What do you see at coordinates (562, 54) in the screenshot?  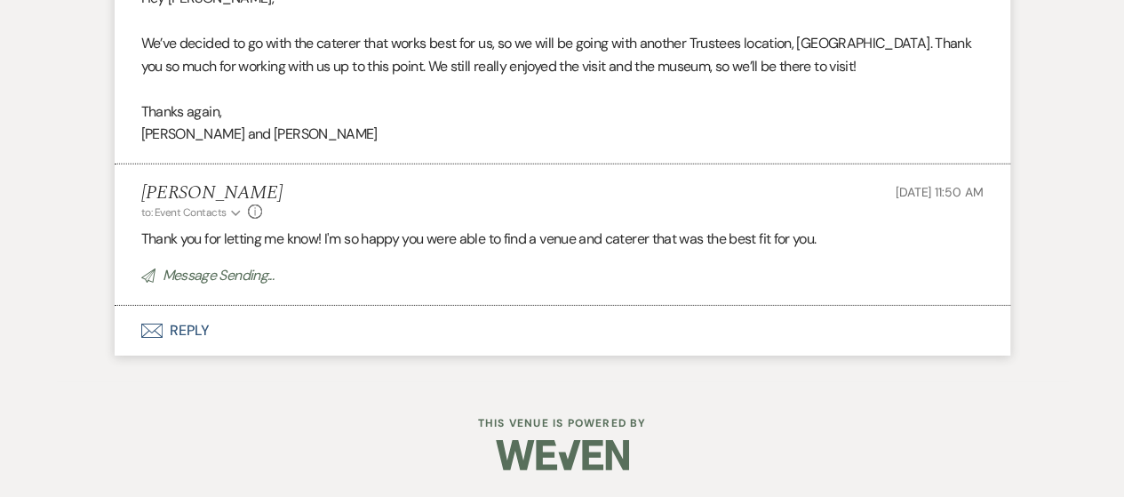 I see `p: We’ve decided to go with the caterer that works best for us, so we will be going with another Tru...` at bounding box center [562, 54].